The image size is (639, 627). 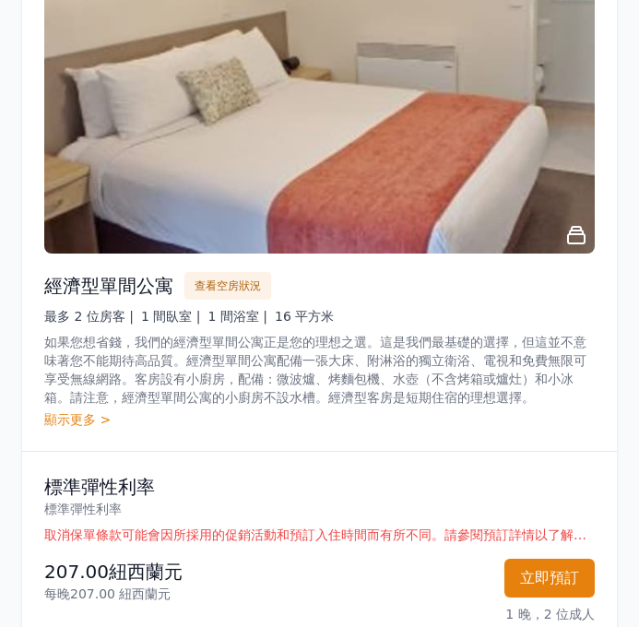 What do you see at coordinates (549, 614) in the screenshot?
I see `font: 1 晚，2 位成人` at bounding box center [549, 614].